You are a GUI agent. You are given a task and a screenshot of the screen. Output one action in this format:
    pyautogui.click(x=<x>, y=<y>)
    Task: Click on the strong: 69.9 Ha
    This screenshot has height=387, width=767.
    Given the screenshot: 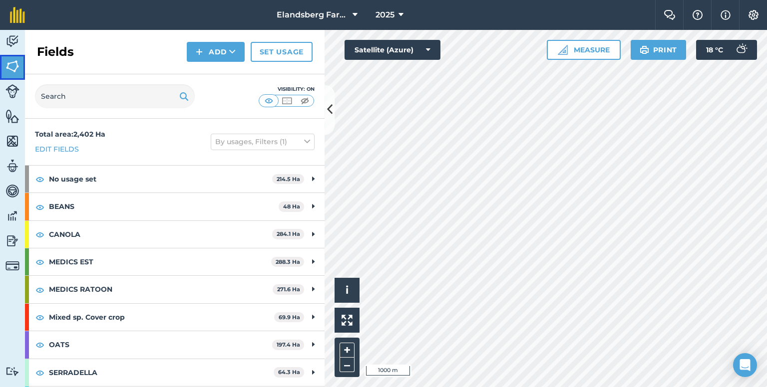 What is the action you would take?
    pyautogui.click(x=289, y=318)
    